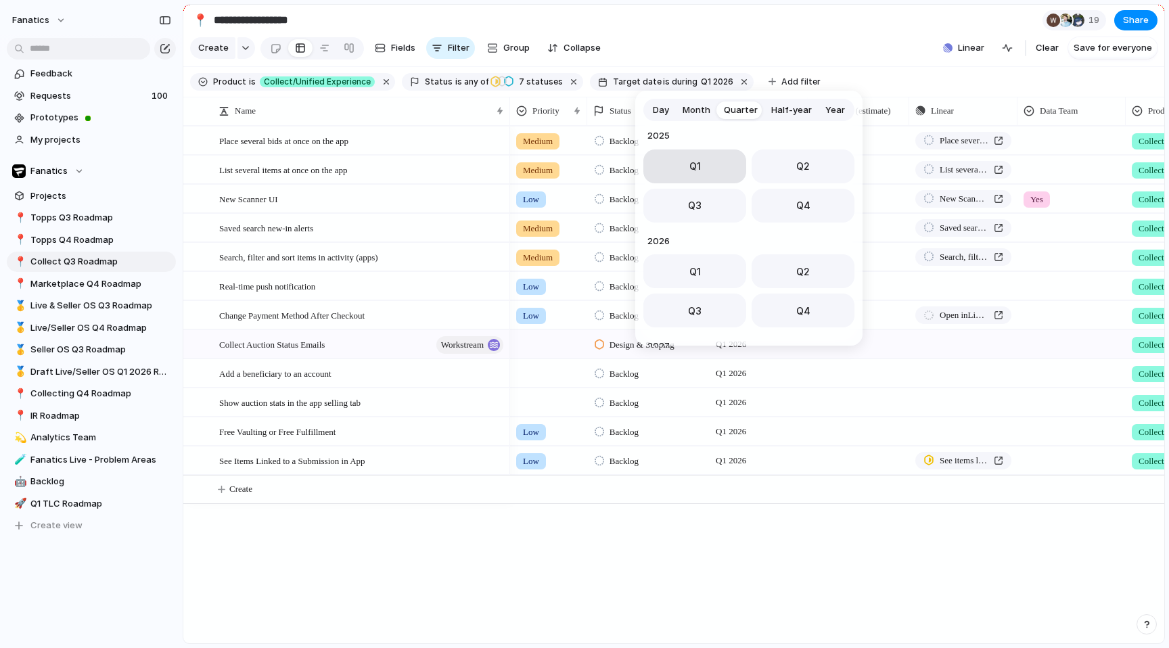 The image size is (1169, 648). What do you see at coordinates (741, 110) in the screenshot?
I see `span: Quarter` at bounding box center [741, 110].